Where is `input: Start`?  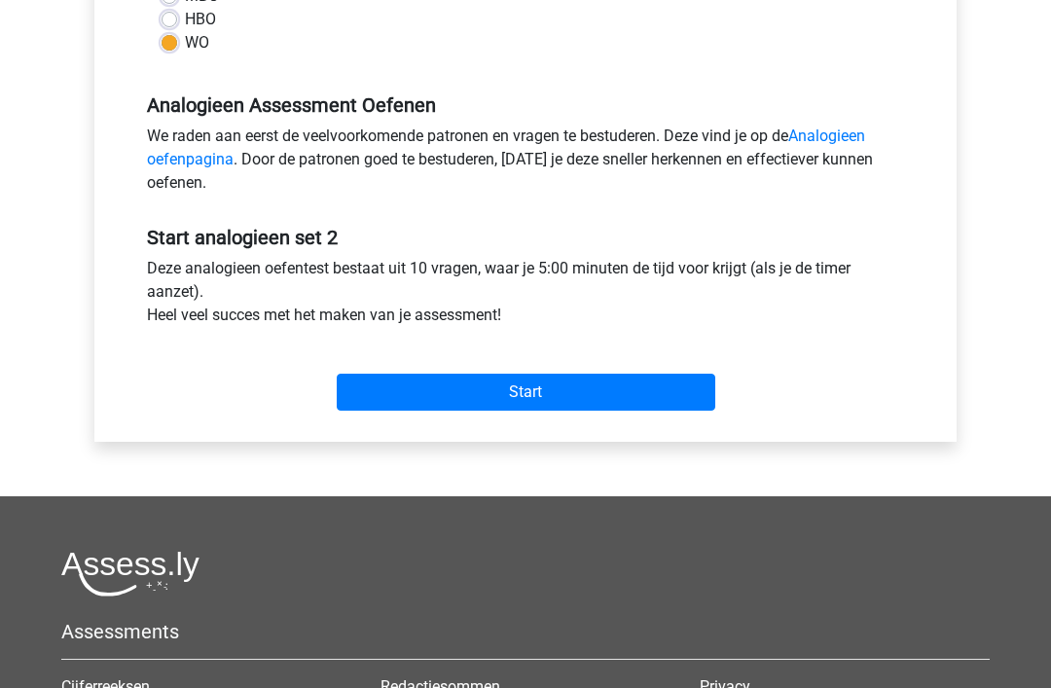
input: Start is located at coordinates (525, 392).